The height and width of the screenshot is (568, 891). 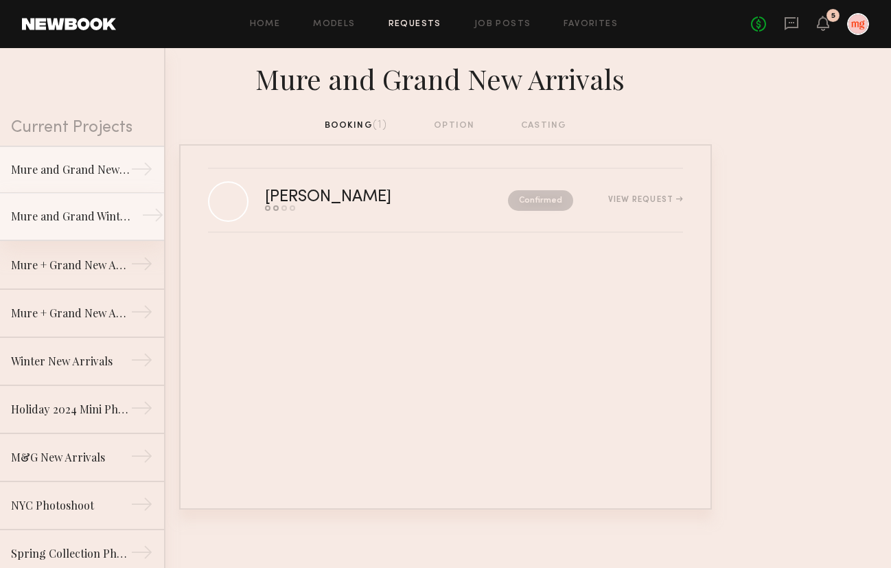 I want to click on div: Mure + Grand New Arrivals Photoshoot, so click(x=71, y=265).